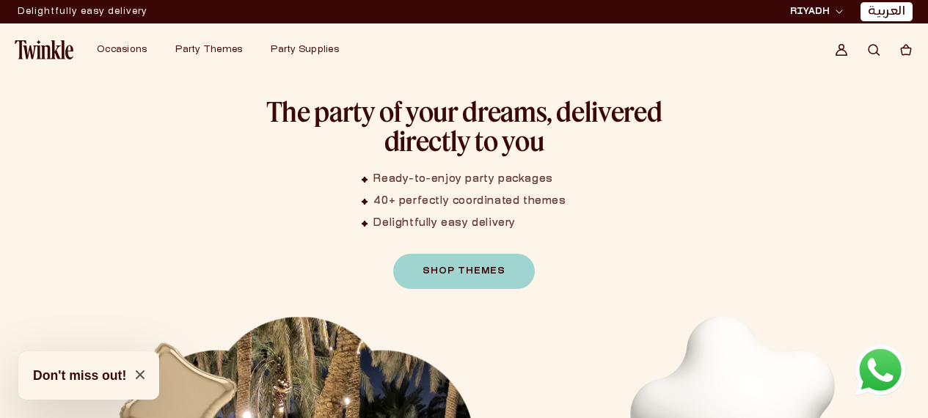 The image size is (928, 418). I want to click on a: العربية, so click(886, 12).